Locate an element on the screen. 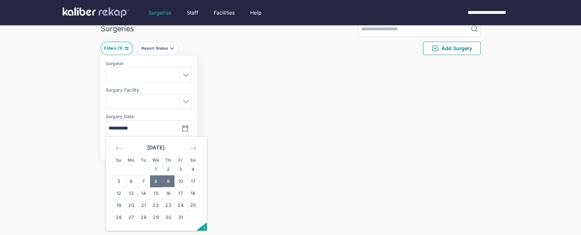 The image size is (581, 235). small: Mo is located at coordinates (131, 160).